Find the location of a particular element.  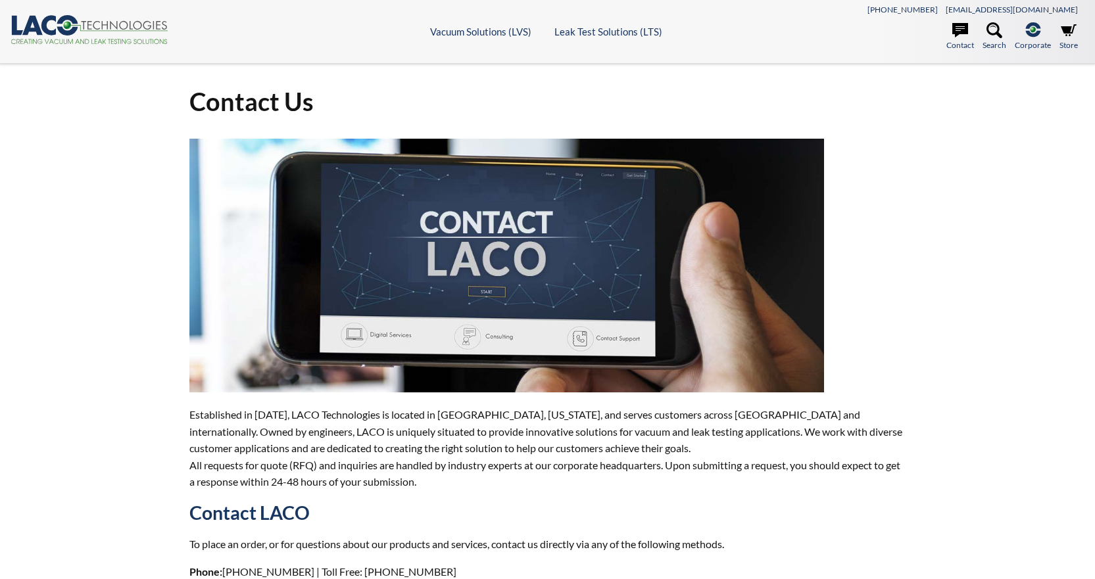

a: Vacuum Solutions (LVS) is located at coordinates (481, 32).